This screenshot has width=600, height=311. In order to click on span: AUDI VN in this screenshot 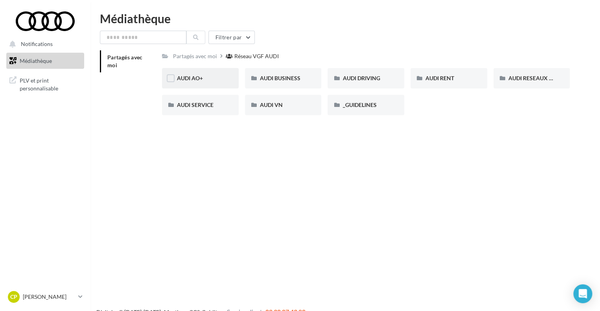, I will do `click(271, 105)`.